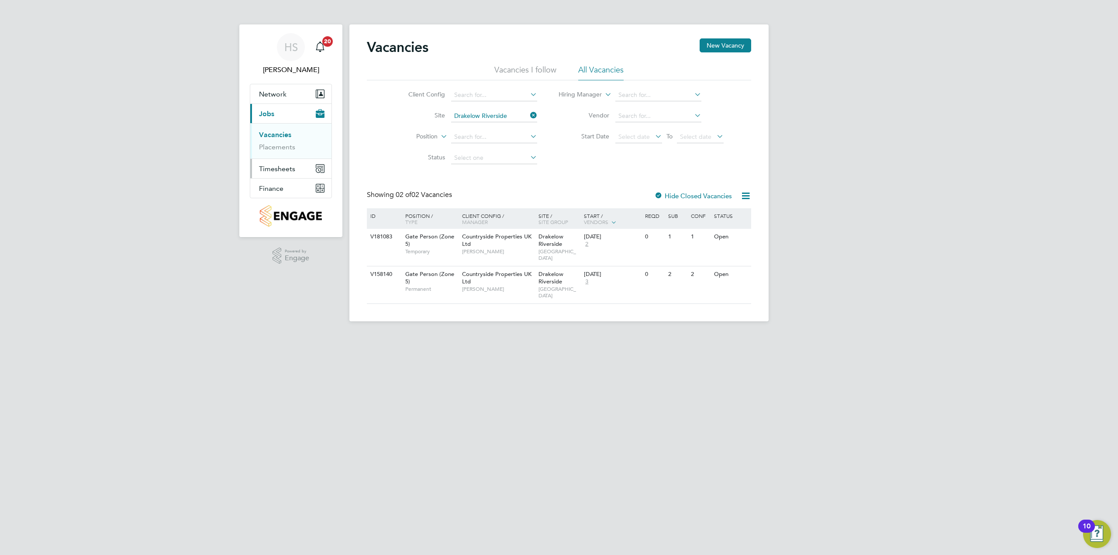 Image resolution: width=1118 pixels, height=555 pixels. Describe the element at coordinates (291, 131) in the screenshot. I see `nav: Main navigation` at that location.